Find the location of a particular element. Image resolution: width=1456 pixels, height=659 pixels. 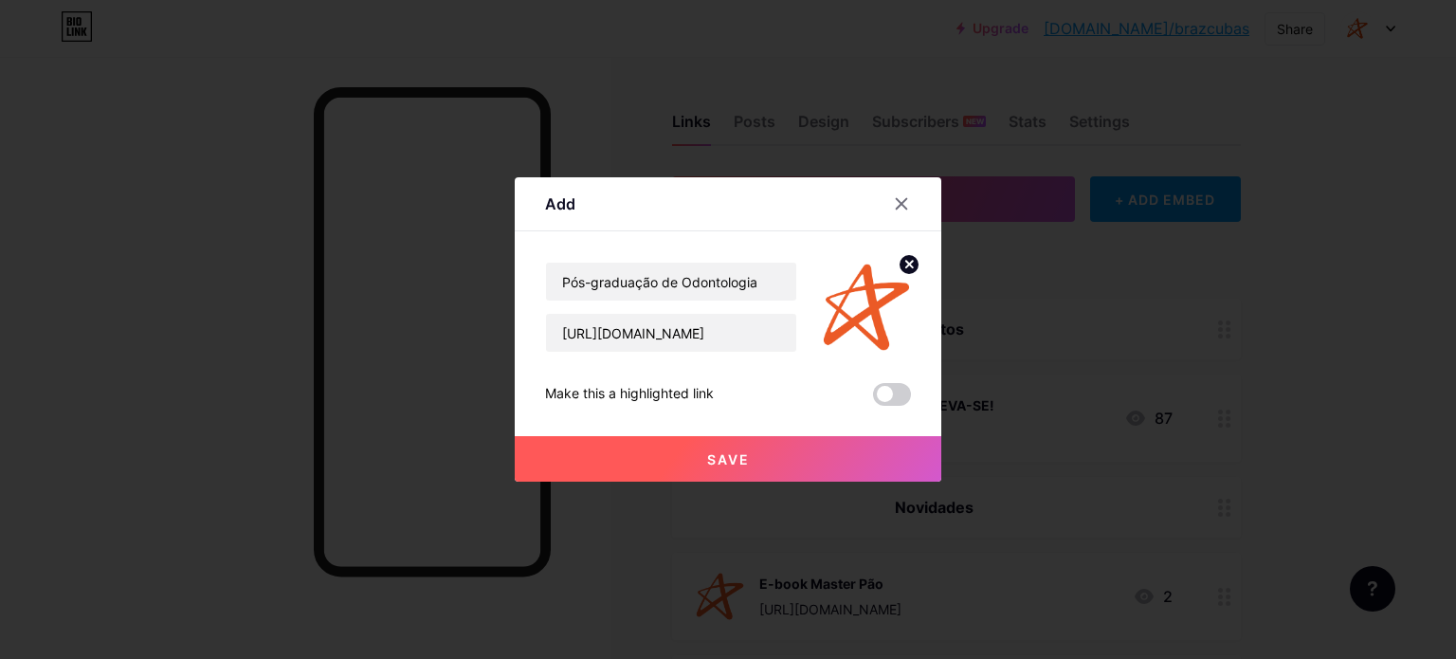

input: Title is located at coordinates (671, 282).